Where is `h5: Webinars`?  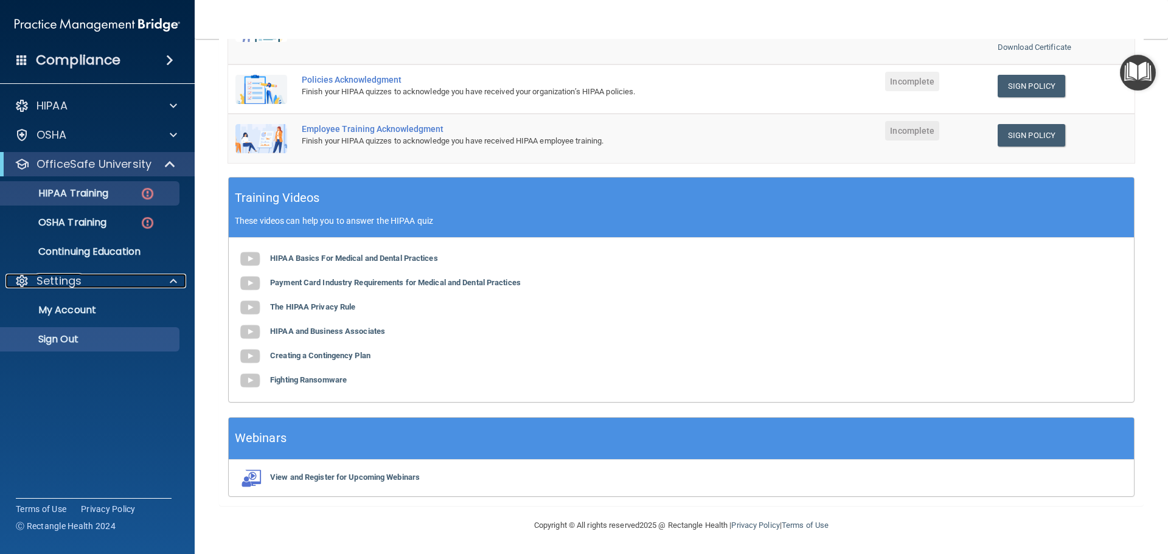
h5: Webinars is located at coordinates (260, 438).